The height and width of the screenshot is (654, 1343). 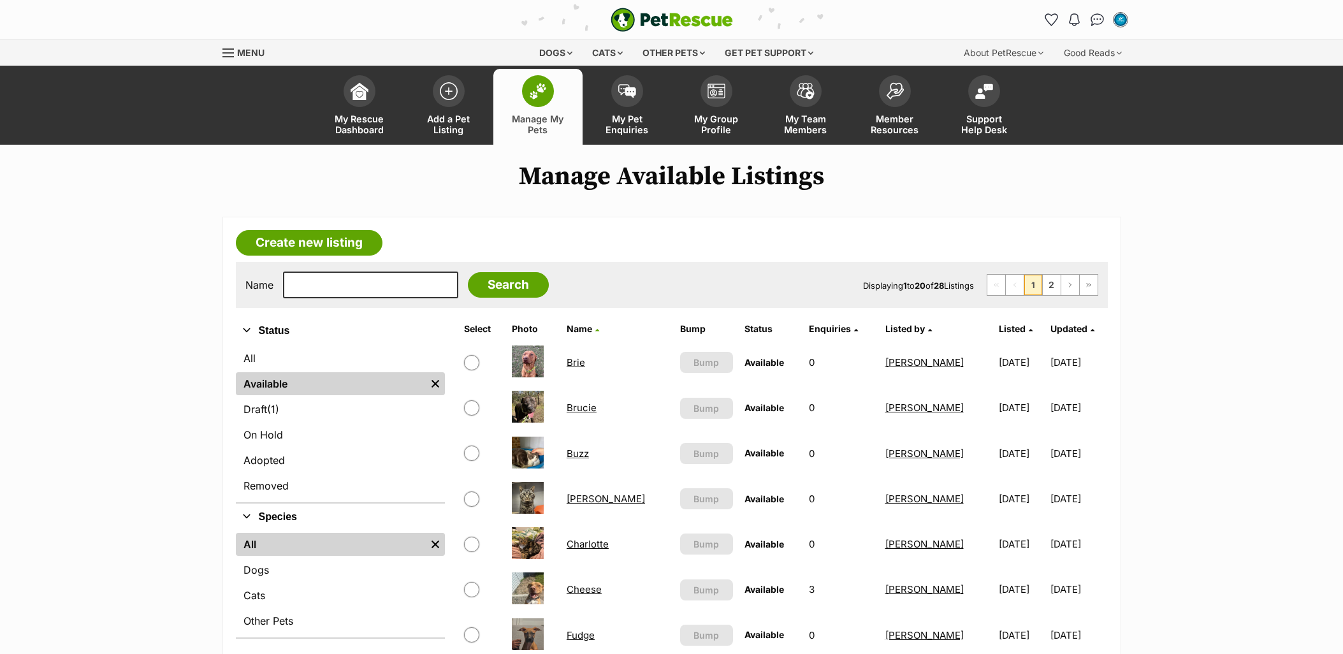 I want to click on span: Member Resources, so click(x=895, y=124).